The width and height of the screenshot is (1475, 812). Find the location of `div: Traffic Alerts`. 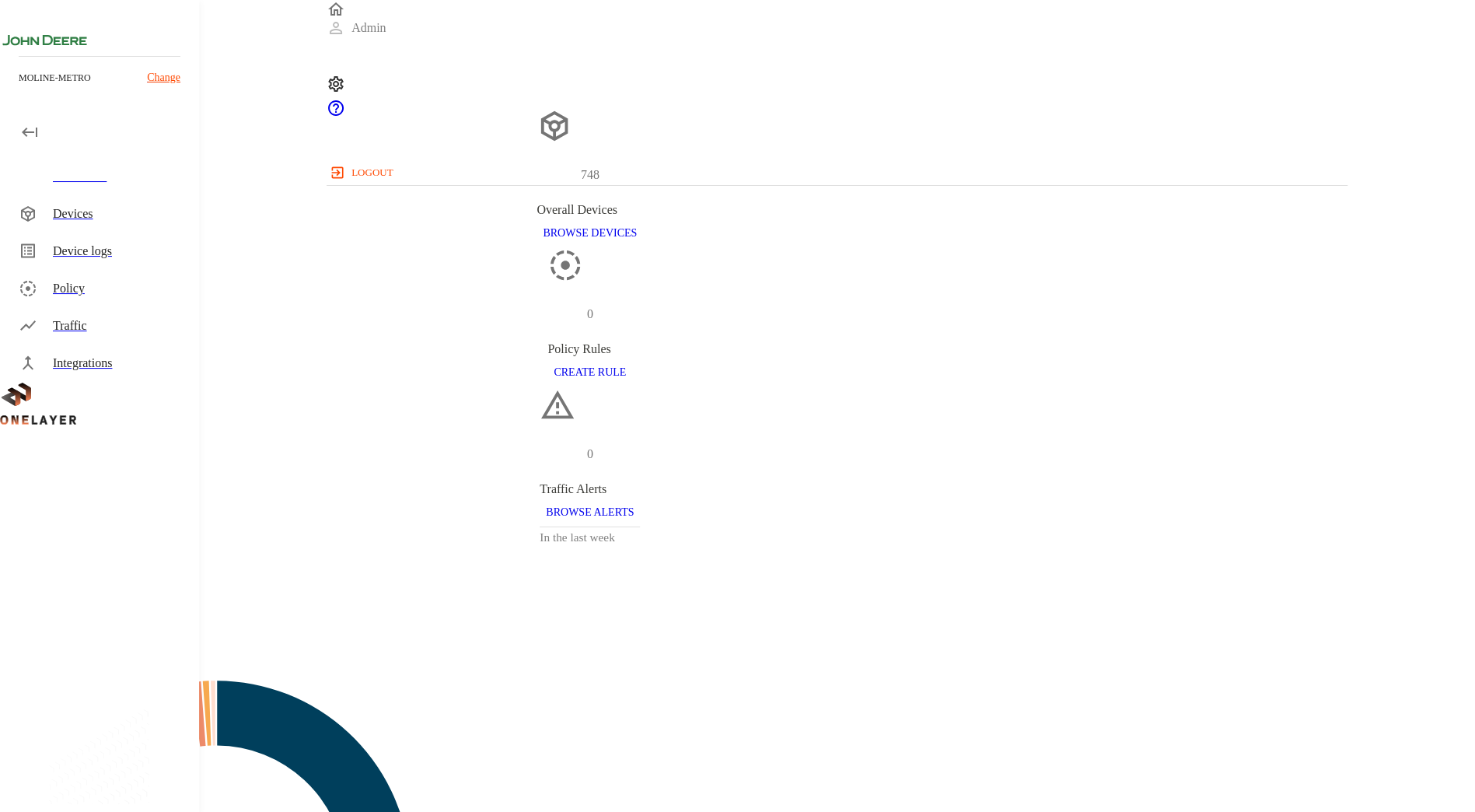

div: Traffic Alerts is located at coordinates (589, 489).